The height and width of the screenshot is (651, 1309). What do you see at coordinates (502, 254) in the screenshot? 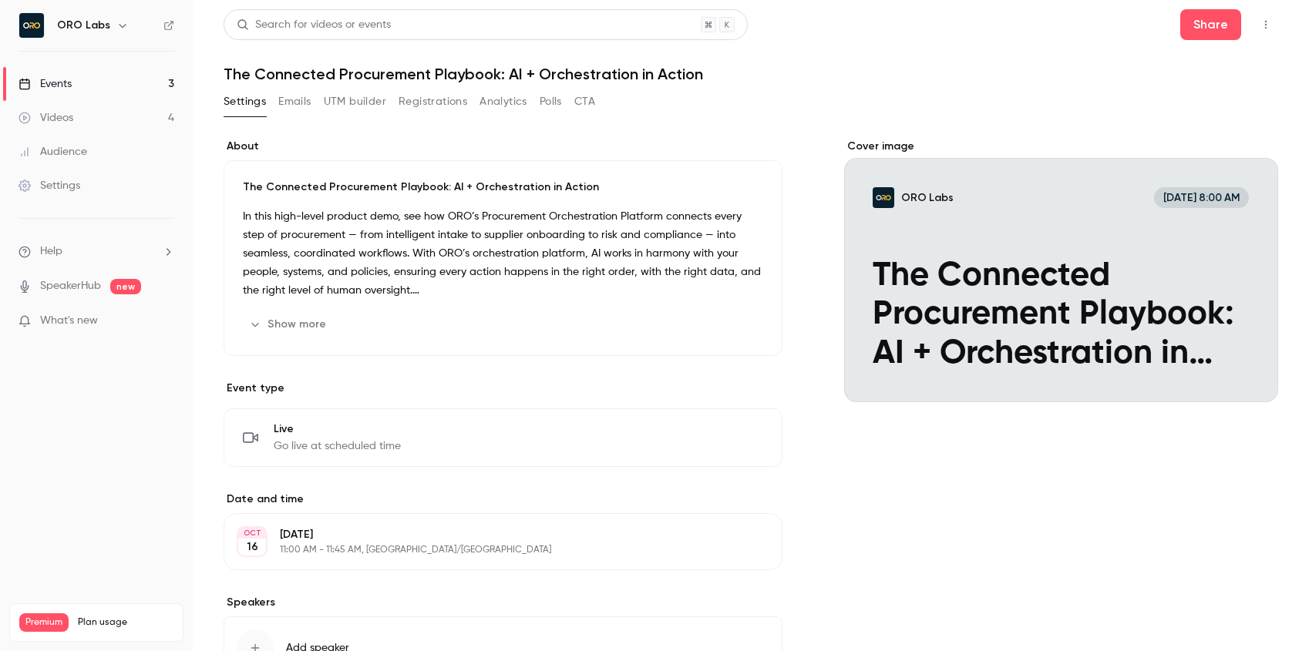
I see `p: In this high-level product demo, see how ORO’s Procurement Orchestration Platform connects every ...` at bounding box center [502, 254].